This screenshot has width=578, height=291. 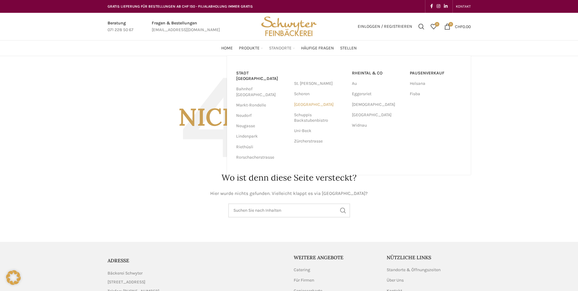 What do you see at coordinates (378, 73) in the screenshot?
I see `a: RHEINTAL & CO` at bounding box center [378, 73].